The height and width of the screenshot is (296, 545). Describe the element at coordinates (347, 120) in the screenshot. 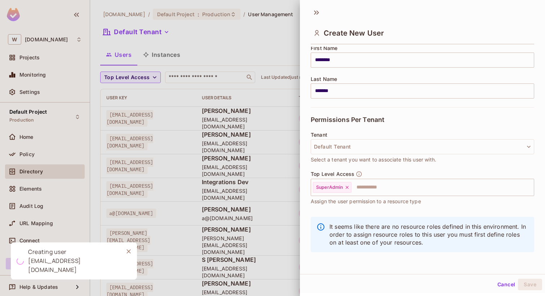

I see `span: Permissions Per Tenant` at that location.